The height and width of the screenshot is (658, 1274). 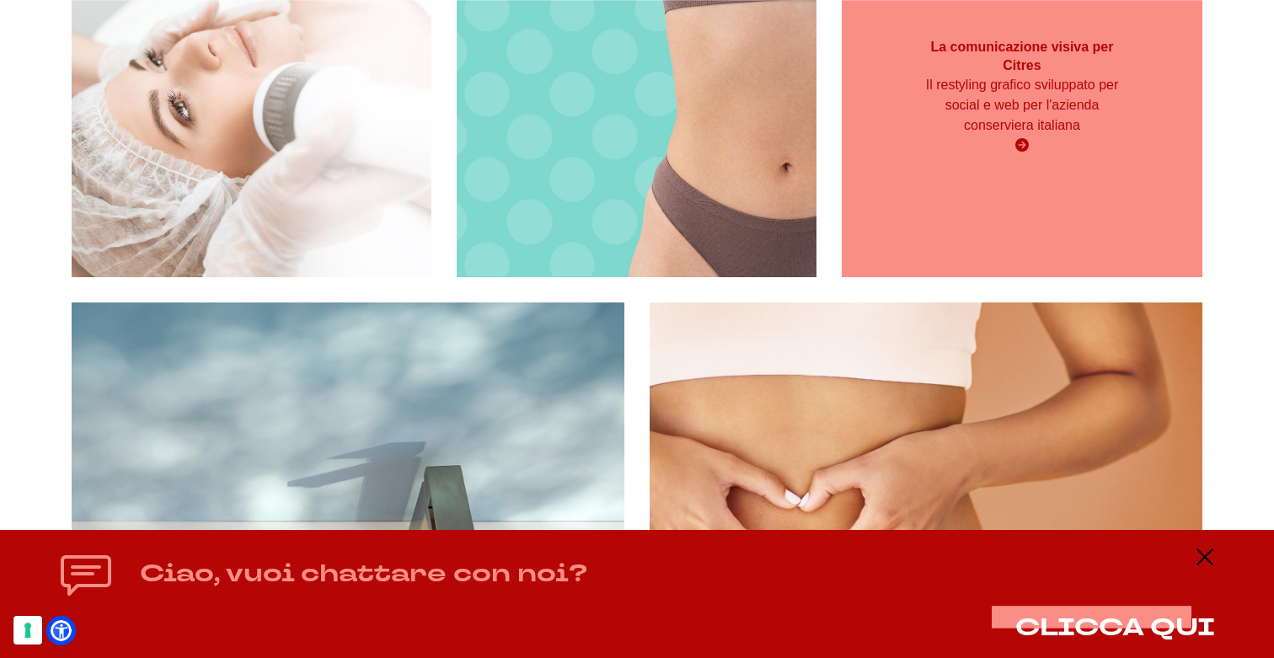 What do you see at coordinates (363, 574) in the screenshot?
I see `h4: Ciao, vuoi chattare con noi?` at bounding box center [363, 574].